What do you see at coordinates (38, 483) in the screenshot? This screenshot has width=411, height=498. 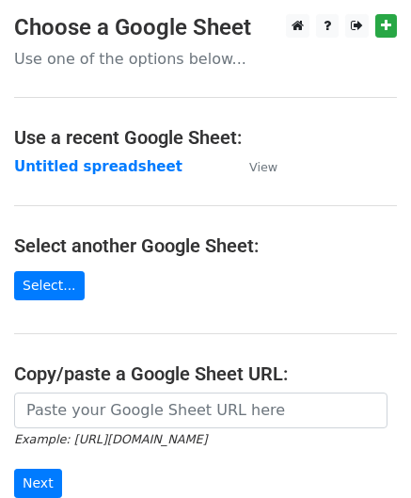 I see `input: Next` at bounding box center [38, 483].